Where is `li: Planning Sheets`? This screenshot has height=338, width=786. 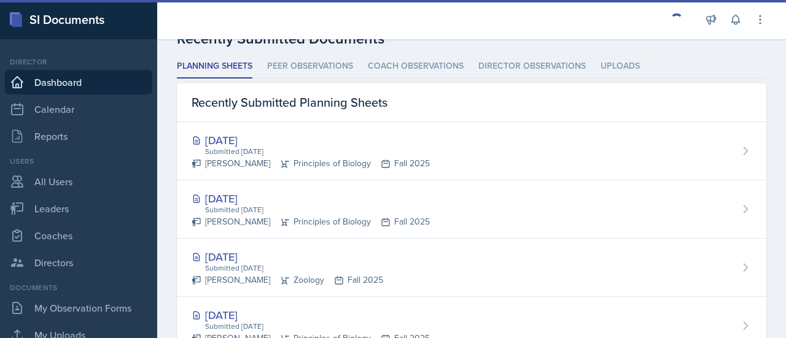 li: Planning Sheets is located at coordinates (214, 66).